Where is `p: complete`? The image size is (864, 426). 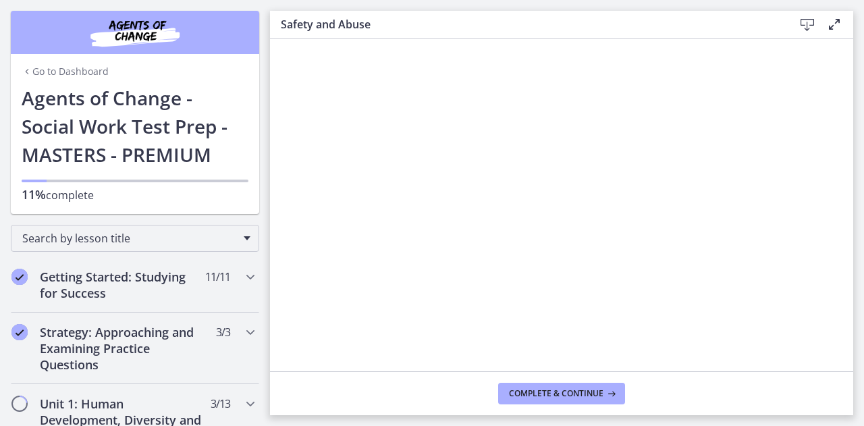 p: complete is located at coordinates (135, 194).